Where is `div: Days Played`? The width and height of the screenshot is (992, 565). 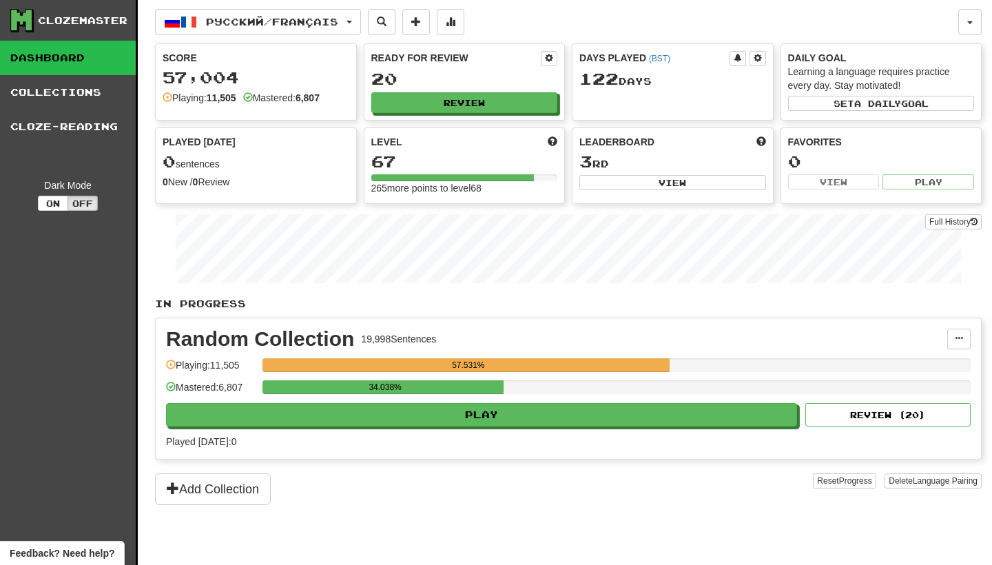 div: Days Played is located at coordinates (654, 58).